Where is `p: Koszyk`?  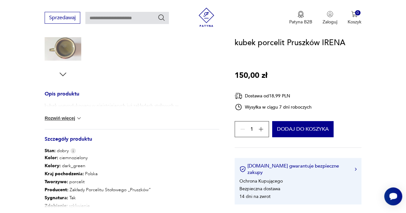
p: Koszyk is located at coordinates (354, 22).